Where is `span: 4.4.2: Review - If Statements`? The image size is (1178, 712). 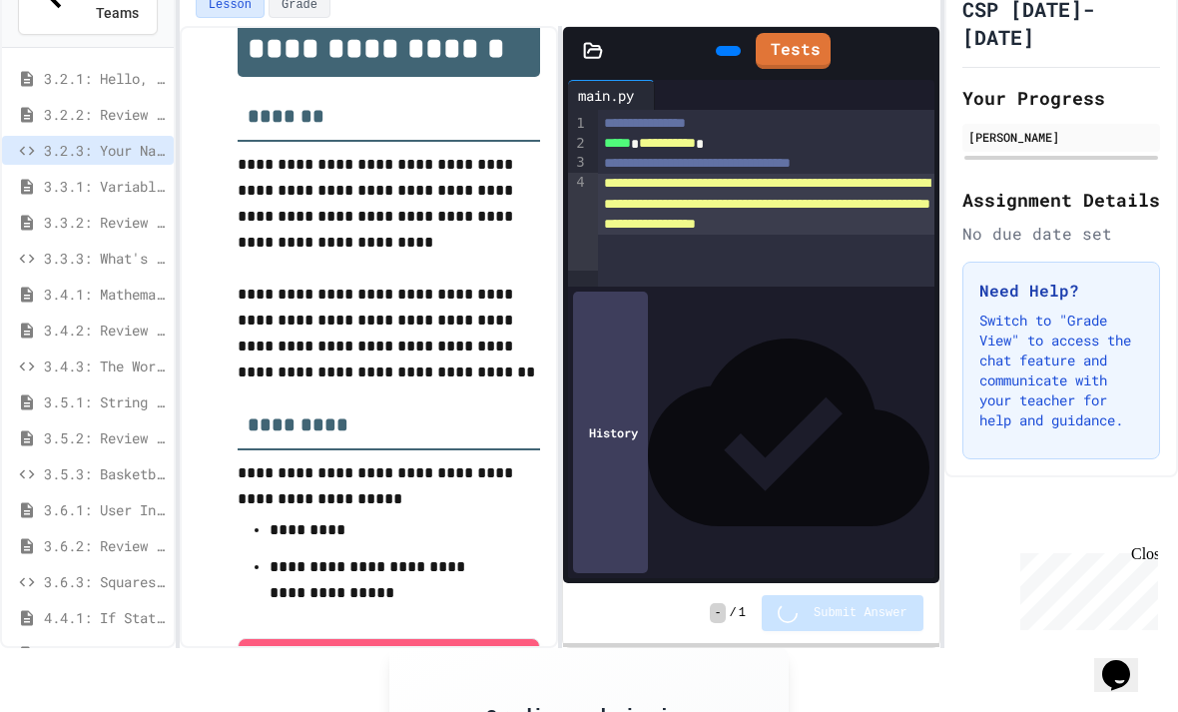
span: 4.4.2: Review - If Statements is located at coordinates (105, 653).